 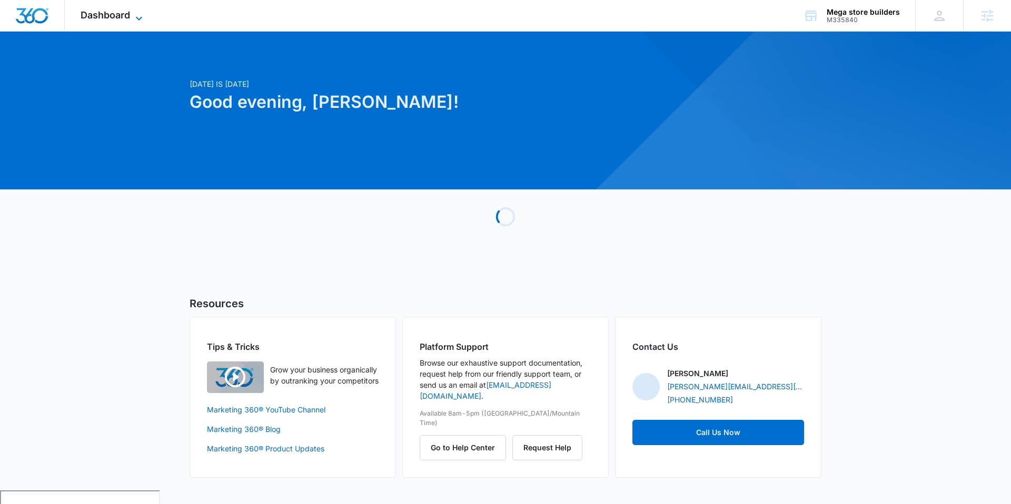 I want to click on h2: Tips & Tricks, so click(x=293, y=347).